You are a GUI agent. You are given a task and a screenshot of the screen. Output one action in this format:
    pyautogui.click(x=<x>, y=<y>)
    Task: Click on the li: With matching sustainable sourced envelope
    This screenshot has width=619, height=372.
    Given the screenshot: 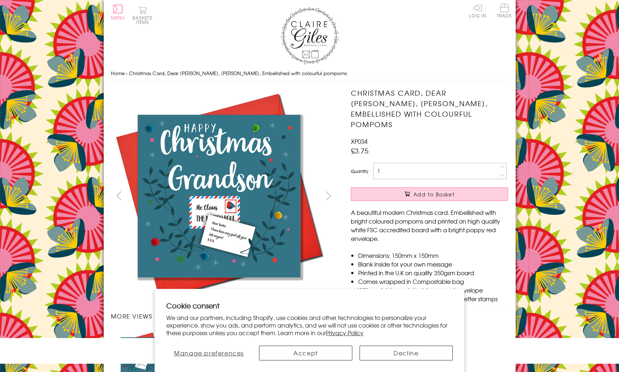 What is the action you would take?
    pyautogui.click(x=433, y=290)
    